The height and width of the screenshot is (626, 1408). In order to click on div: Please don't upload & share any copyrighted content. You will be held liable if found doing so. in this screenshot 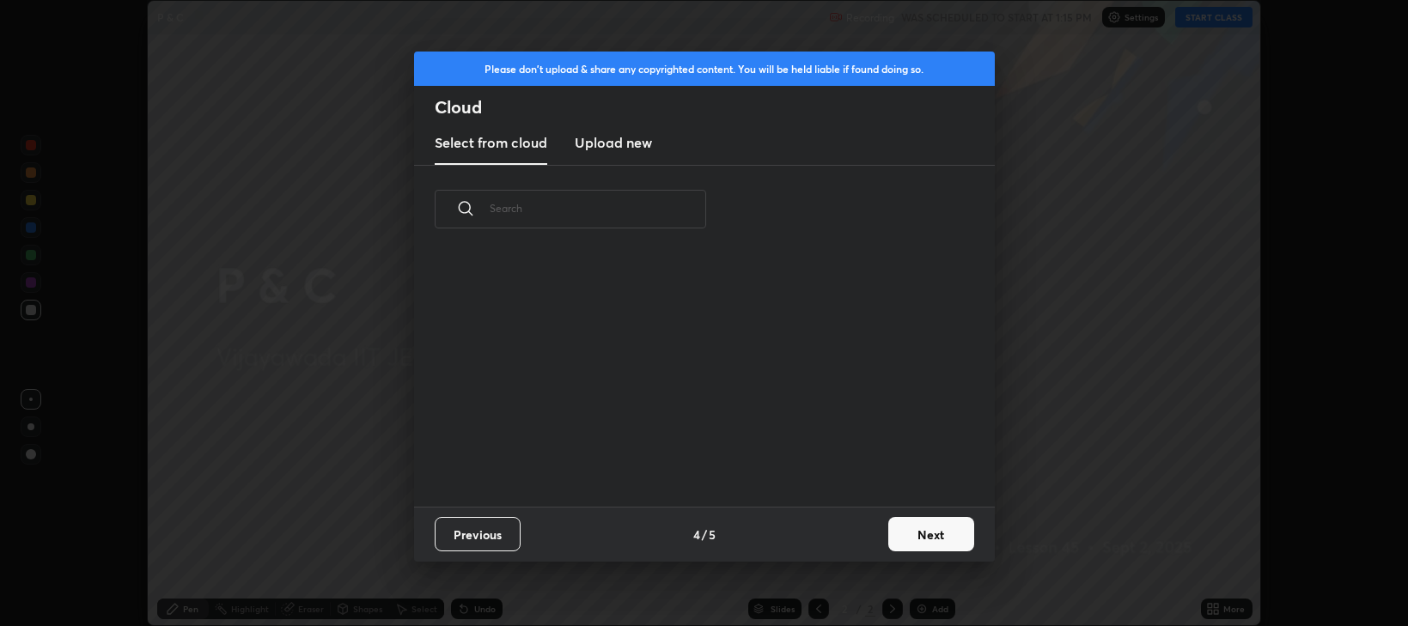, I will do `click(704, 69)`.